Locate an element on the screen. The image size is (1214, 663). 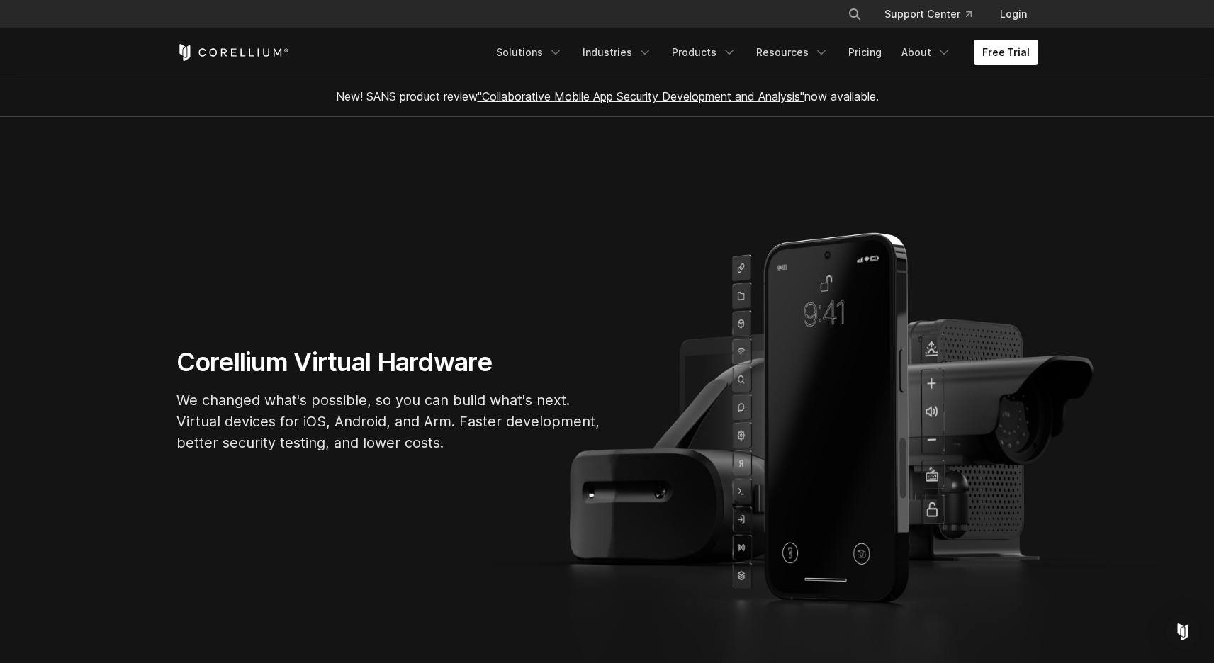
a: Industries is located at coordinates (617, 52).